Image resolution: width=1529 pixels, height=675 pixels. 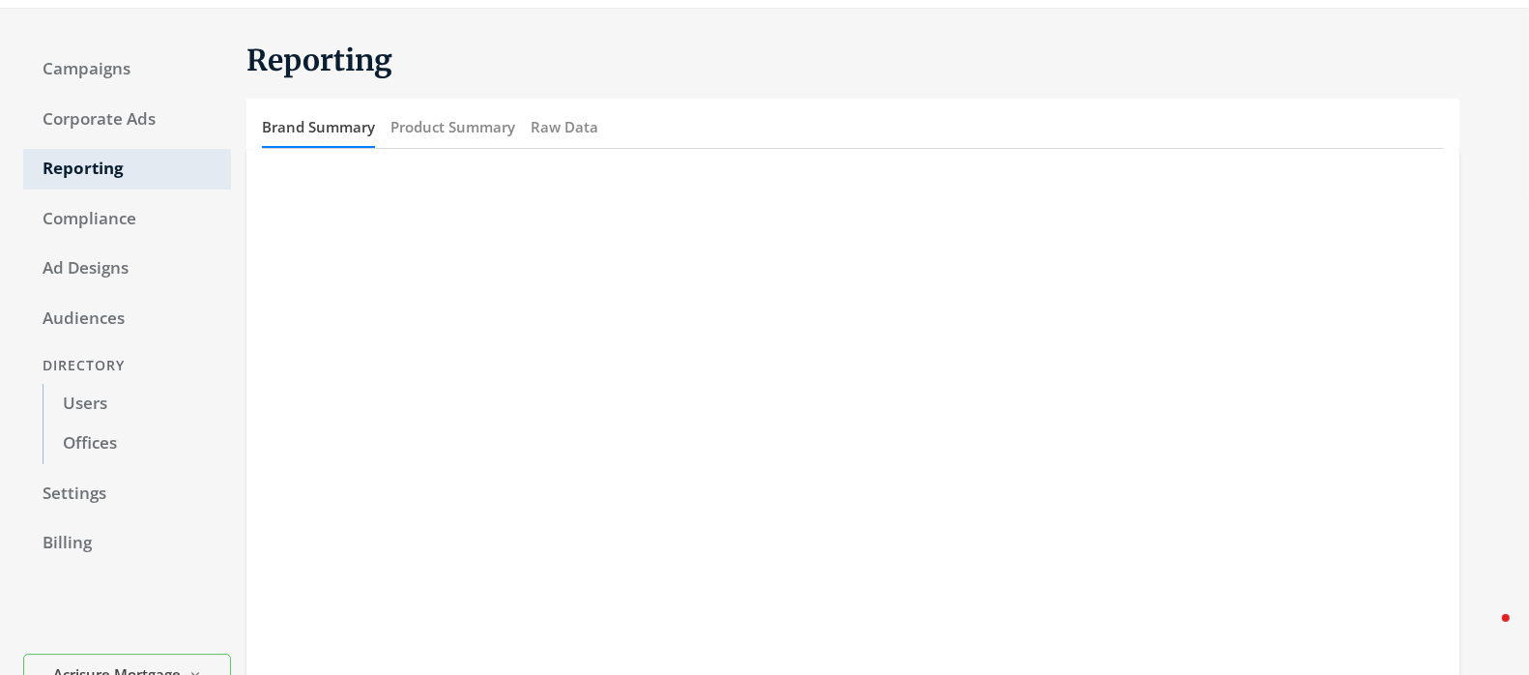 I want to click on a: Ad Designs, so click(x=127, y=269).